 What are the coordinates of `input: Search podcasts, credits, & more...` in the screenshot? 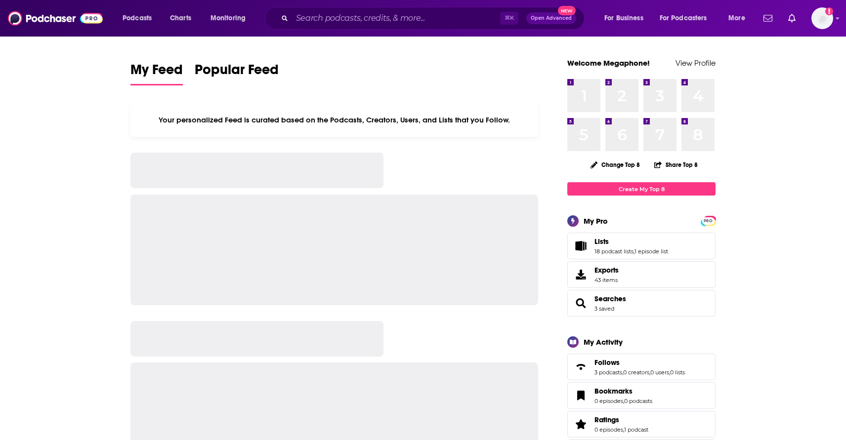 It's located at (396, 18).